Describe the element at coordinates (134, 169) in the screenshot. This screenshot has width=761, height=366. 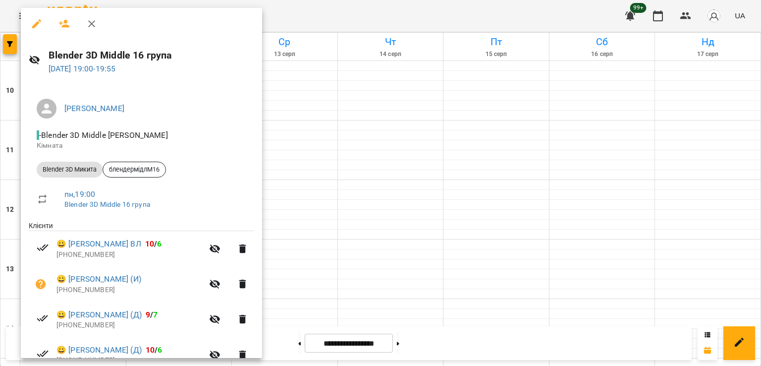
I see `div: блендермідлМ16` at that location.